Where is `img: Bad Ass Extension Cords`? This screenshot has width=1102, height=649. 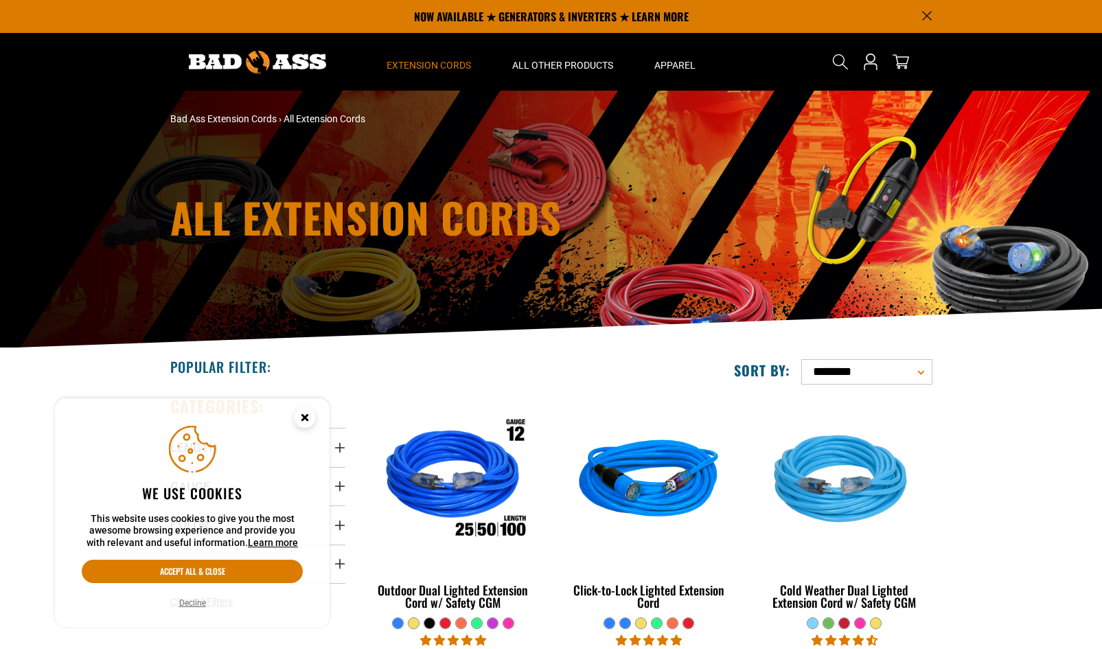 img: Bad Ass Extension Cords is located at coordinates (258, 62).